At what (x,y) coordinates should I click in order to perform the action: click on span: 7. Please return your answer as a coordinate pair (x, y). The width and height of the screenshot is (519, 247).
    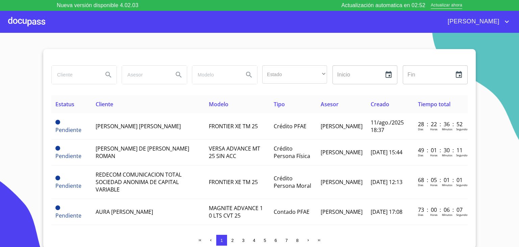
    Looking at the image, I should click on (286, 240).